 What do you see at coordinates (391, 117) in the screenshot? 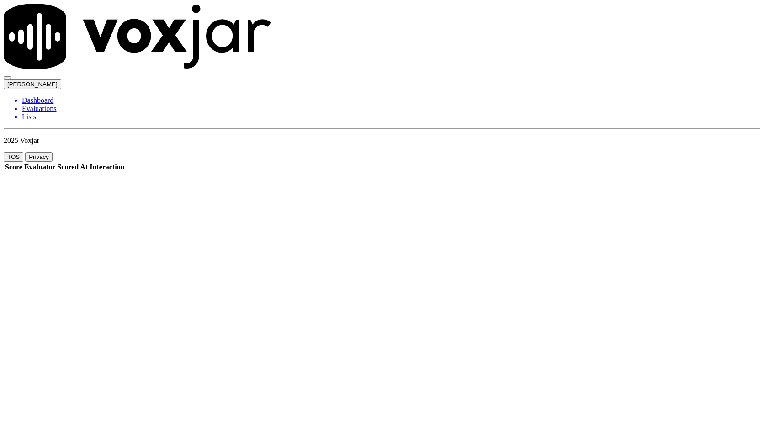
I see `a: Lists` at bounding box center [391, 117].